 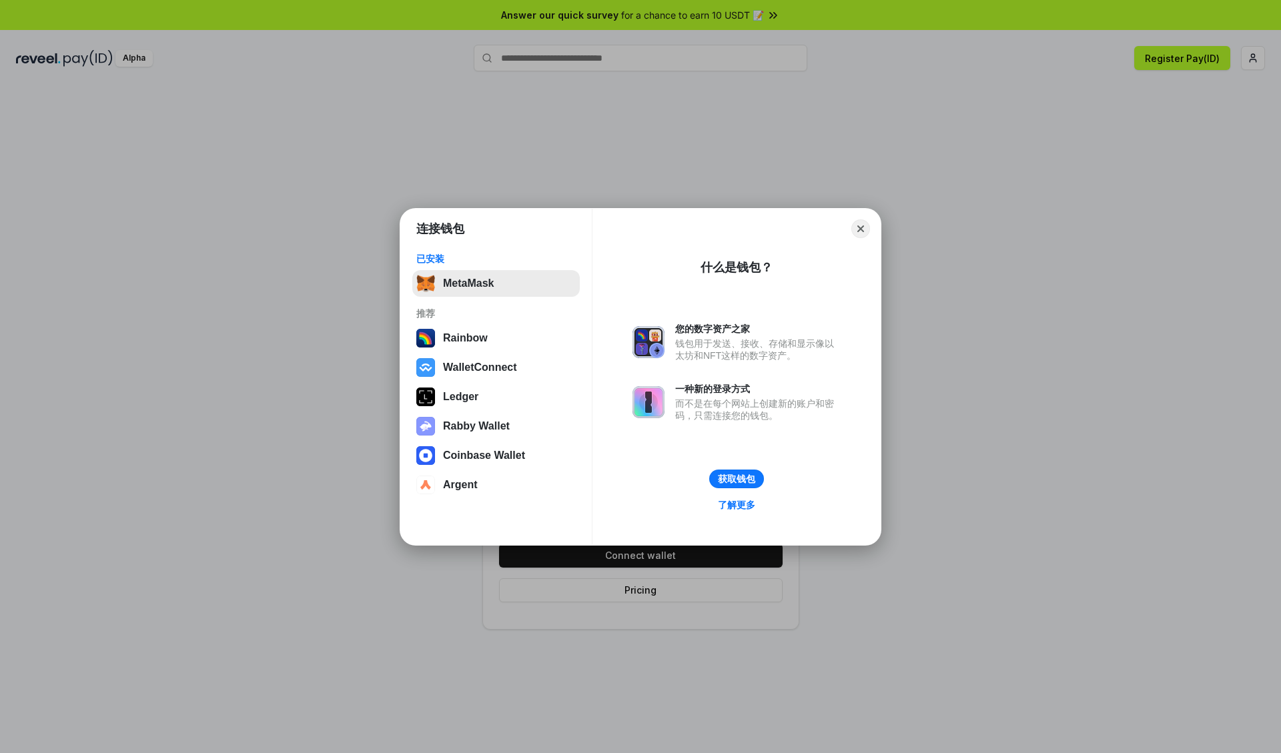 What do you see at coordinates (758, 410) in the screenshot?
I see `div: 而不是在每个网站上创建新的账户和密码，只需连接您的钱包。` at bounding box center [758, 410].